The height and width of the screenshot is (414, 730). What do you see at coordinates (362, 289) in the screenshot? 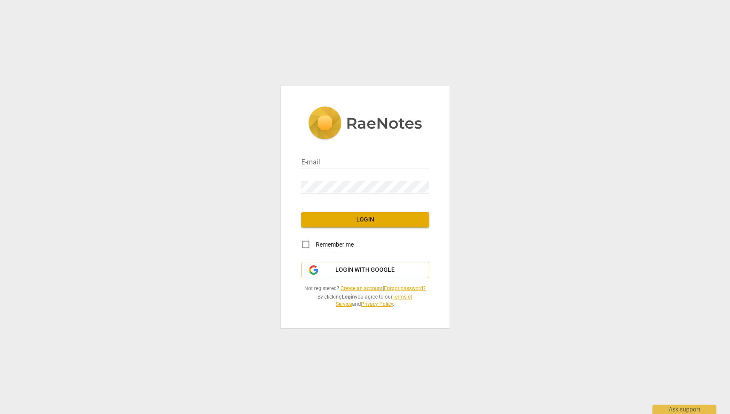
I see `a: Create an account` at bounding box center [362, 289].